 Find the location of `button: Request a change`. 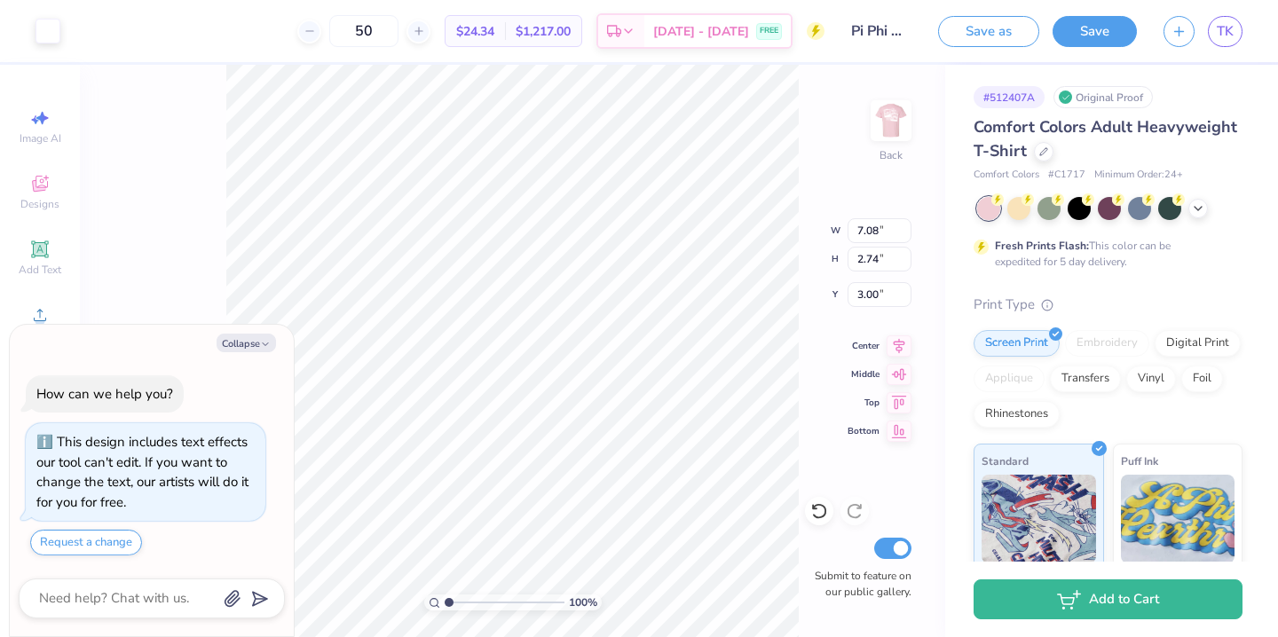

button: Request a change is located at coordinates (86, 542).